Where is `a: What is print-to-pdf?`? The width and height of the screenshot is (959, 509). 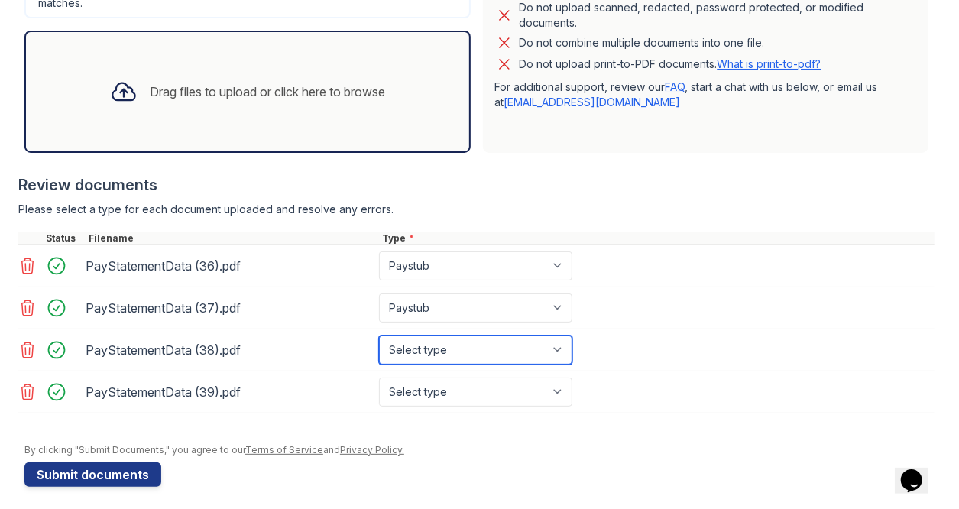 a: What is print-to-pdf? is located at coordinates (770, 63).